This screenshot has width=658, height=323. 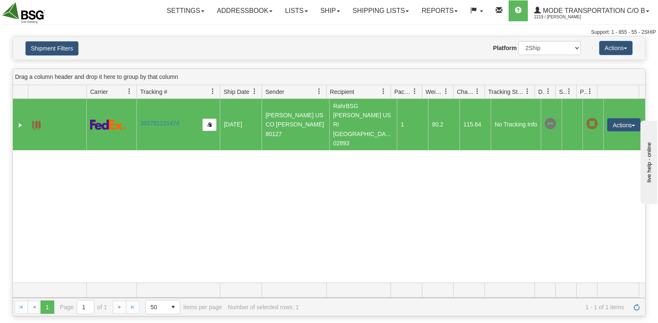 I want to click on a: Refresh, so click(x=637, y=307).